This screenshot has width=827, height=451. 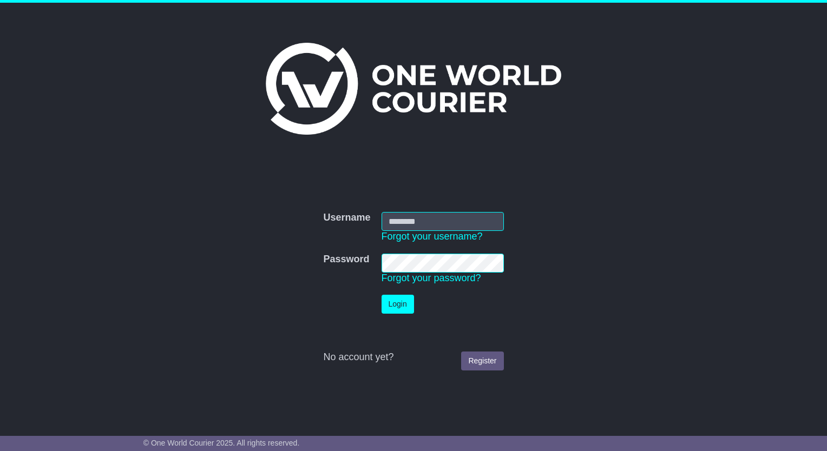 What do you see at coordinates (398, 304) in the screenshot?
I see `button: Login` at bounding box center [398, 304].